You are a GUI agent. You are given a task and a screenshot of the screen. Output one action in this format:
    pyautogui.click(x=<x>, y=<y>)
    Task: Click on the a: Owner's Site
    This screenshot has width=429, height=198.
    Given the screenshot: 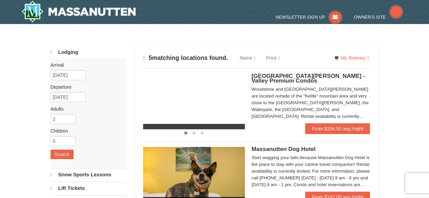 What is the action you would take?
    pyautogui.click(x=378, y=17)
    